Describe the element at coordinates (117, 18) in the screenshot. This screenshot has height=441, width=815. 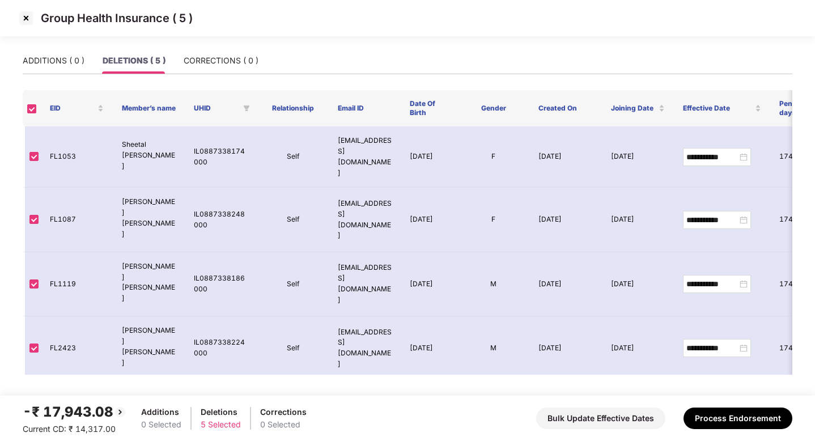
I see `p: Group Health Insurance ( 5 )` at that location.